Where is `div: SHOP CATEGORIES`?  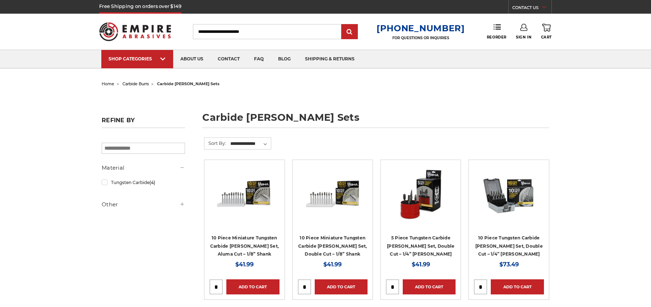 div: SHOP CATEGORIES is located at coordinates (137, 59).